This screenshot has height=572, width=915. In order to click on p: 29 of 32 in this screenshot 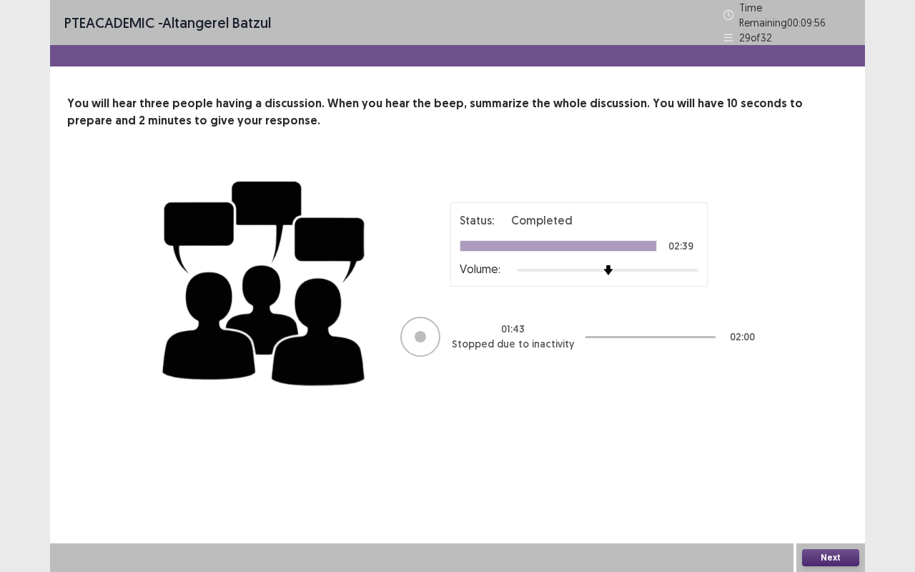, I will do `click(756, 37)`.